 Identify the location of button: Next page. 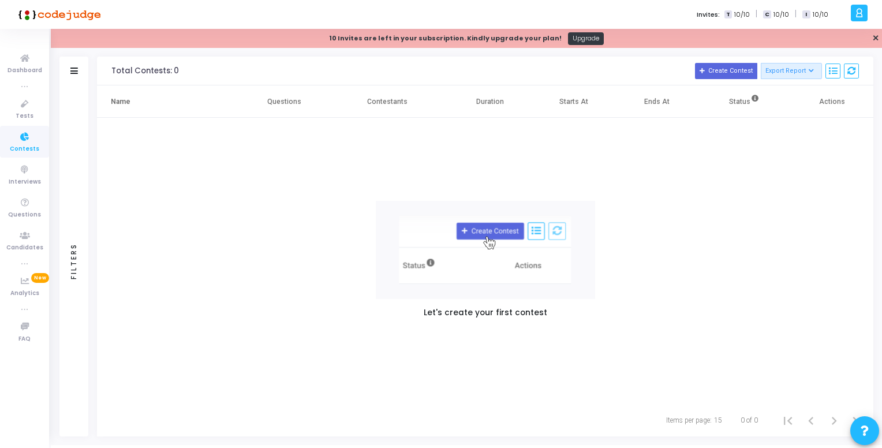
(834, 420).